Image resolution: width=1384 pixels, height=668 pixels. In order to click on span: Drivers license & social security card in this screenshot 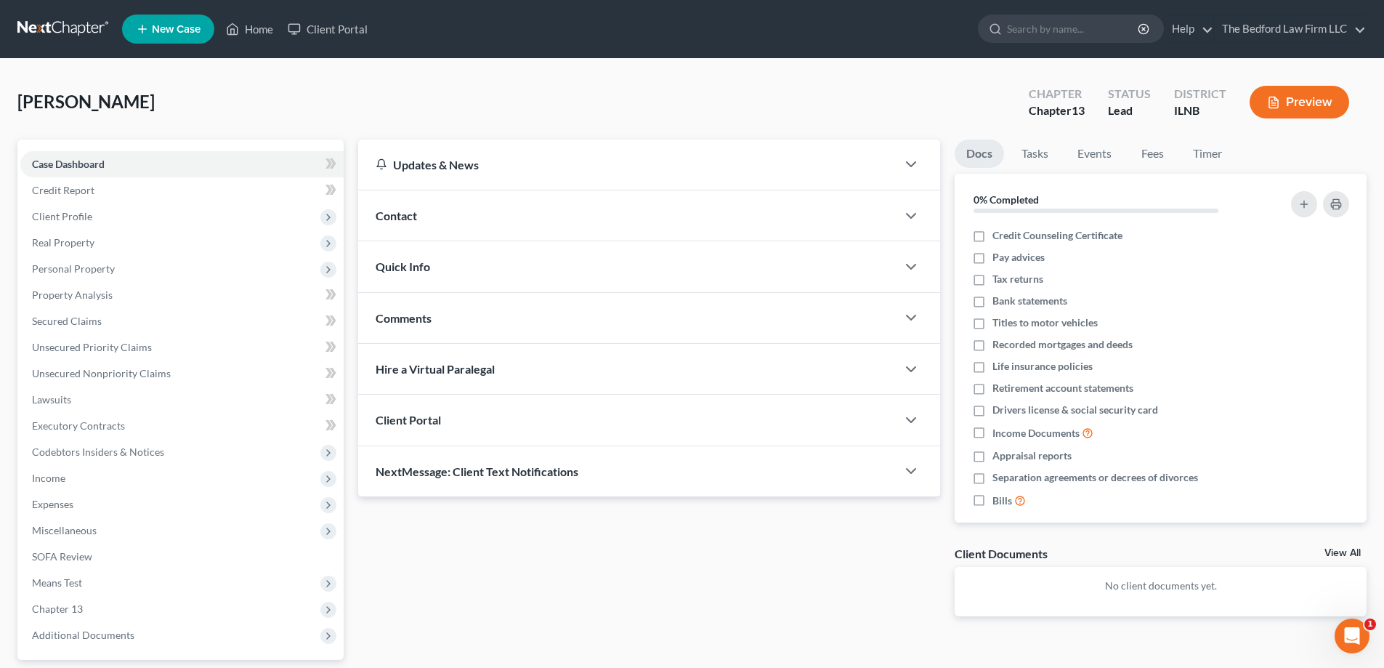, I will do `click(1075, 410)`.